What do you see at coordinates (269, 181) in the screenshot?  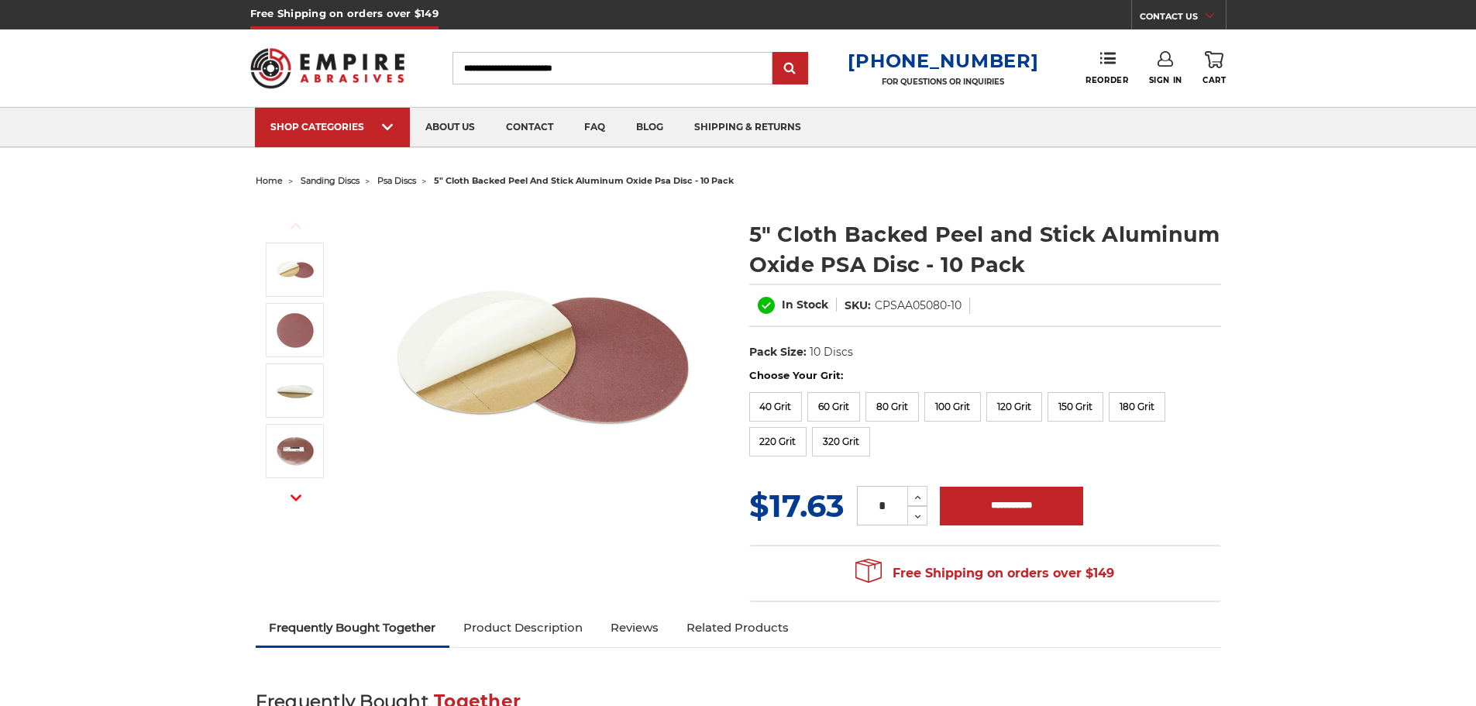 I see `span: home` at bounding box center [269, 181].